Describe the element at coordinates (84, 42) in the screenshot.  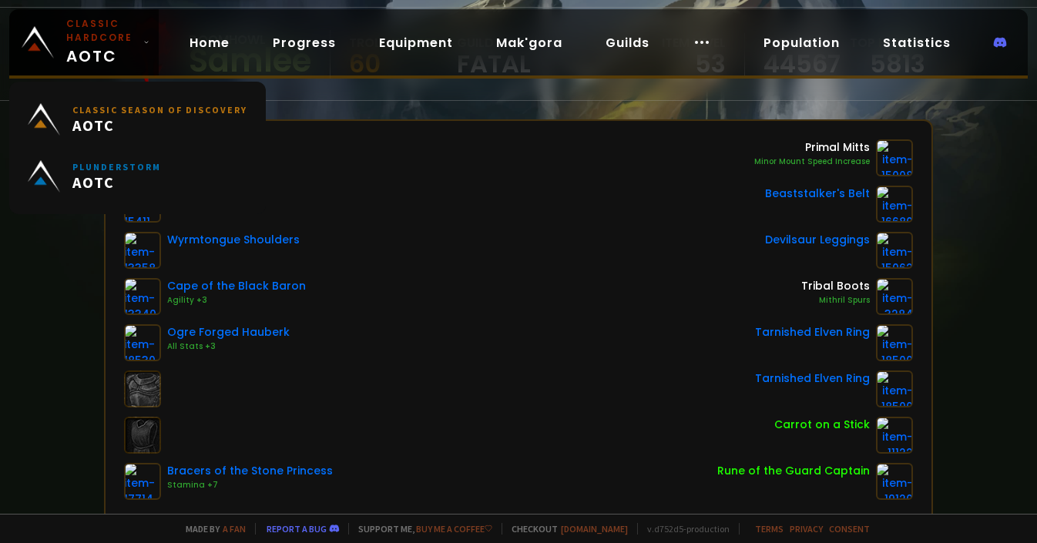
I see `a: Classic HardcoreAOTC` at that location.